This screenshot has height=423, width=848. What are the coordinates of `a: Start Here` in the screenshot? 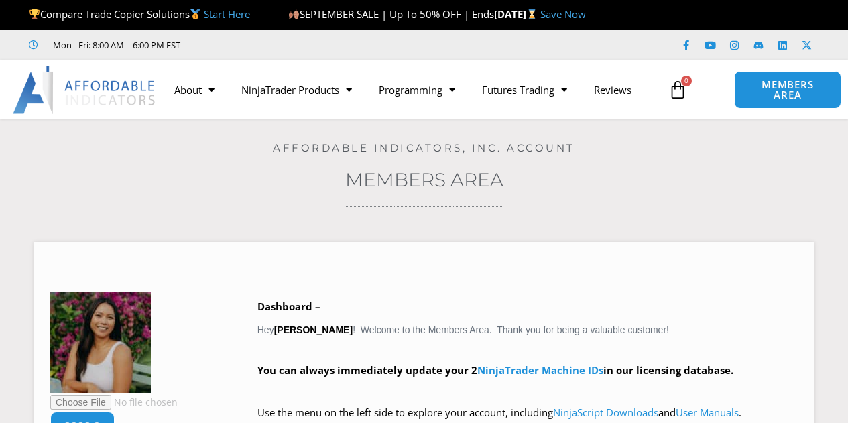 It's located at (227, 14).